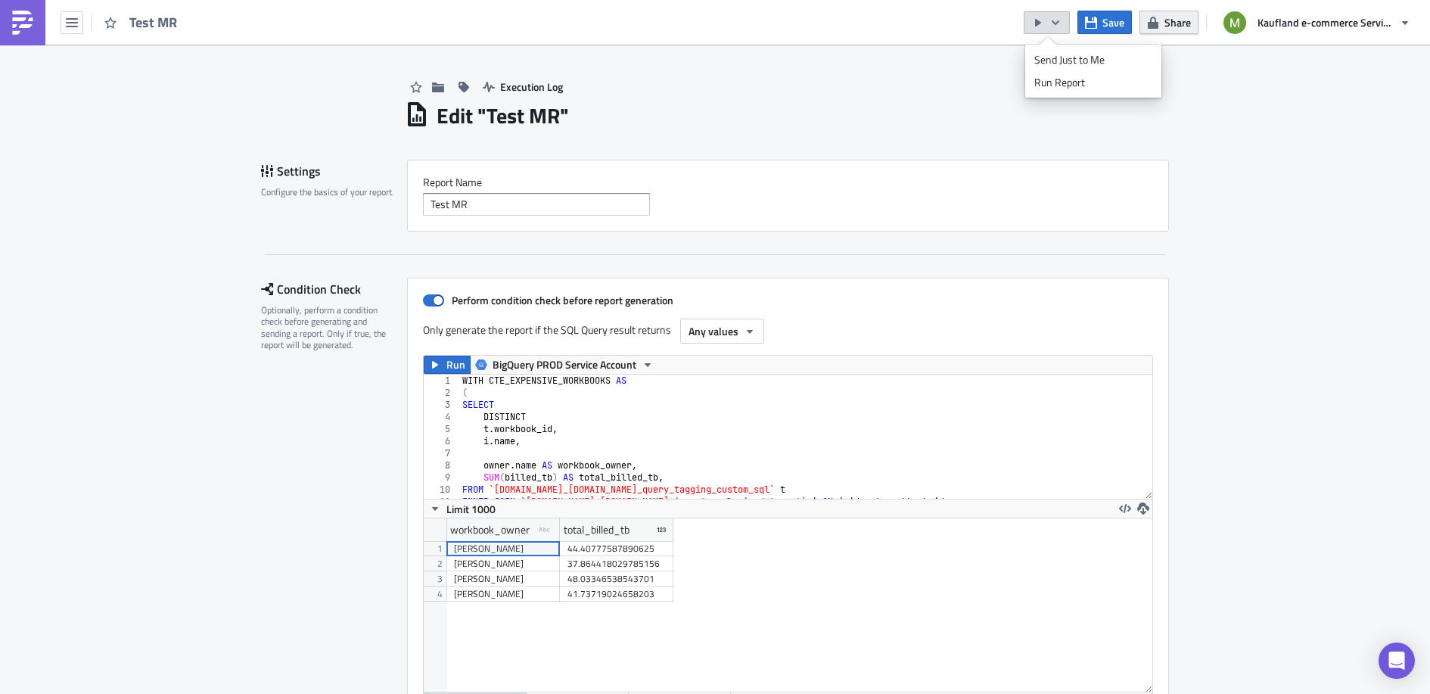 This screenshot has height=694, width=1430. I want to click on div: 10, so click(442, 489).